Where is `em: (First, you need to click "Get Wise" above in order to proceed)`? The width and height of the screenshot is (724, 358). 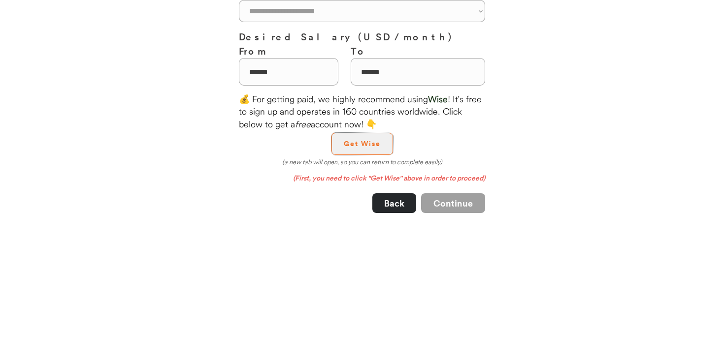
em: (First, you need to click "Get Wise" above in order to proceed) is located at coordinates (389, 178).